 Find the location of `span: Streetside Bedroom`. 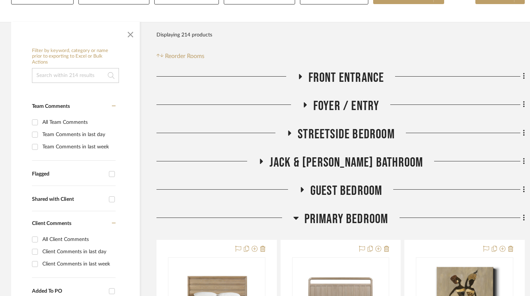

span: Streetside Bedroom is located at coordinates (346, 134).